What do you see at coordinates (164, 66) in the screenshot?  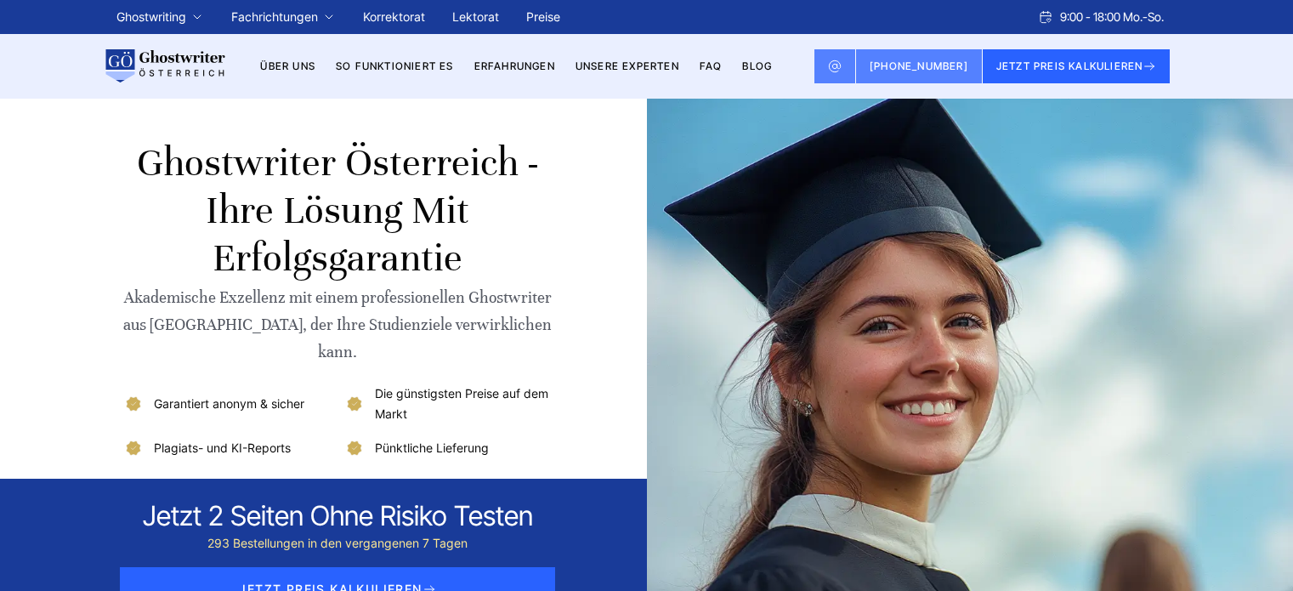 I see `img: logo wirschreiben` at bounding box center [164, 66].